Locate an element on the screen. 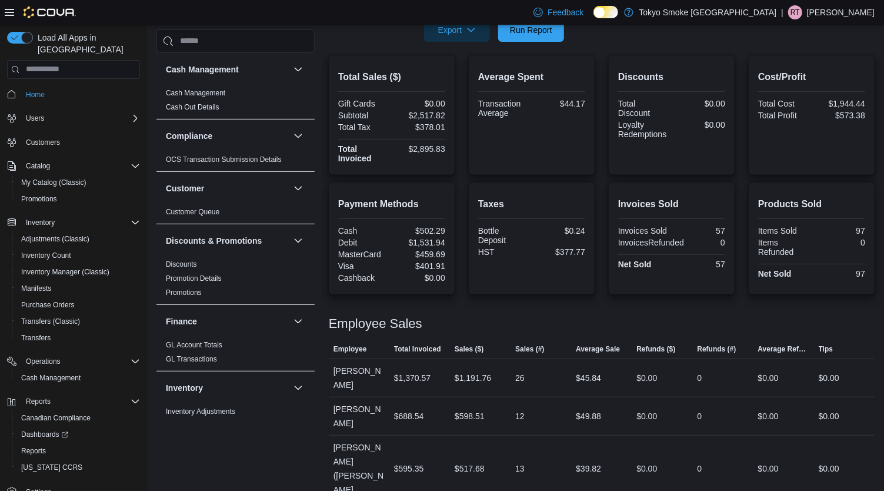 The height and width of the screenshot is (491, 884). a: Customer Queue is located at coordinates (192, 212).